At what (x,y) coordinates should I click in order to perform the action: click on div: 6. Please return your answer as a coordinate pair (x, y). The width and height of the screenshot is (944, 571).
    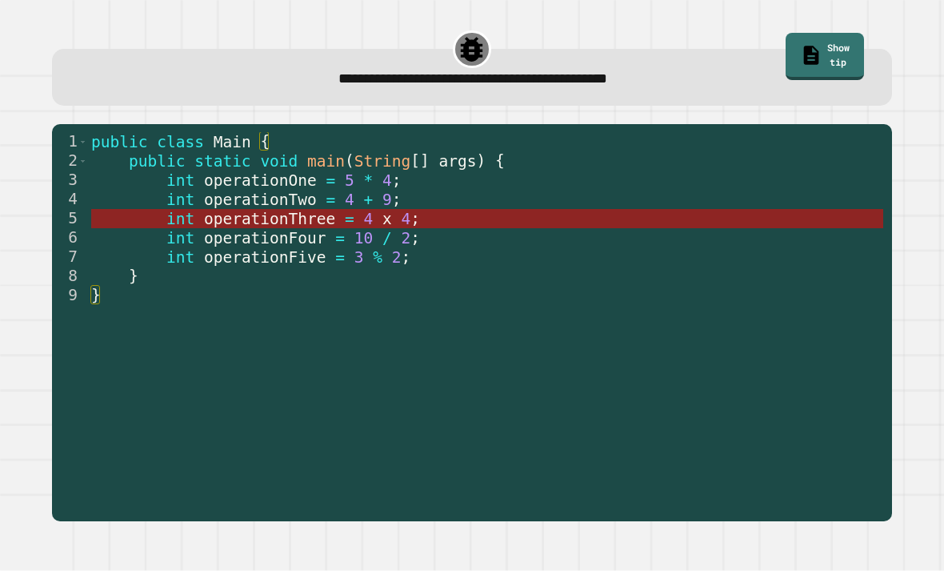
    Looking at the image, I should click on (70, 238).